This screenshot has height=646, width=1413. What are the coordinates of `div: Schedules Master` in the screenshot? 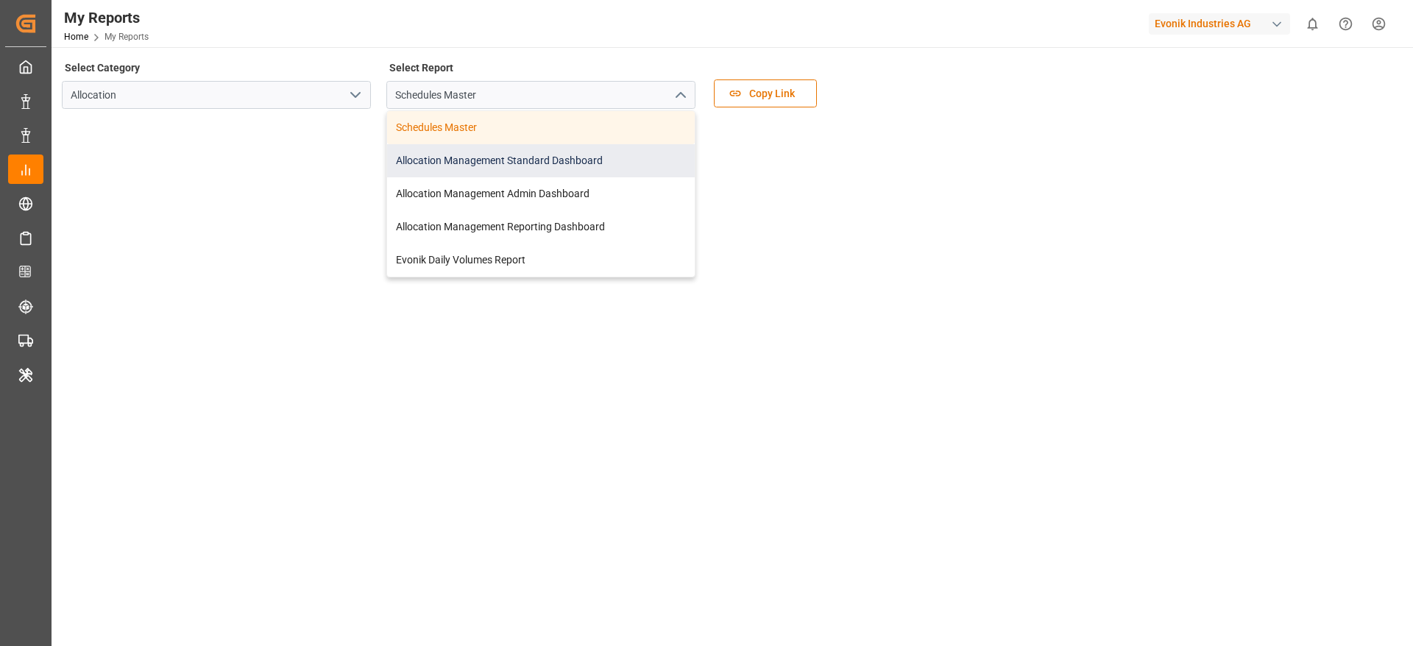 It's located at (541, 127).